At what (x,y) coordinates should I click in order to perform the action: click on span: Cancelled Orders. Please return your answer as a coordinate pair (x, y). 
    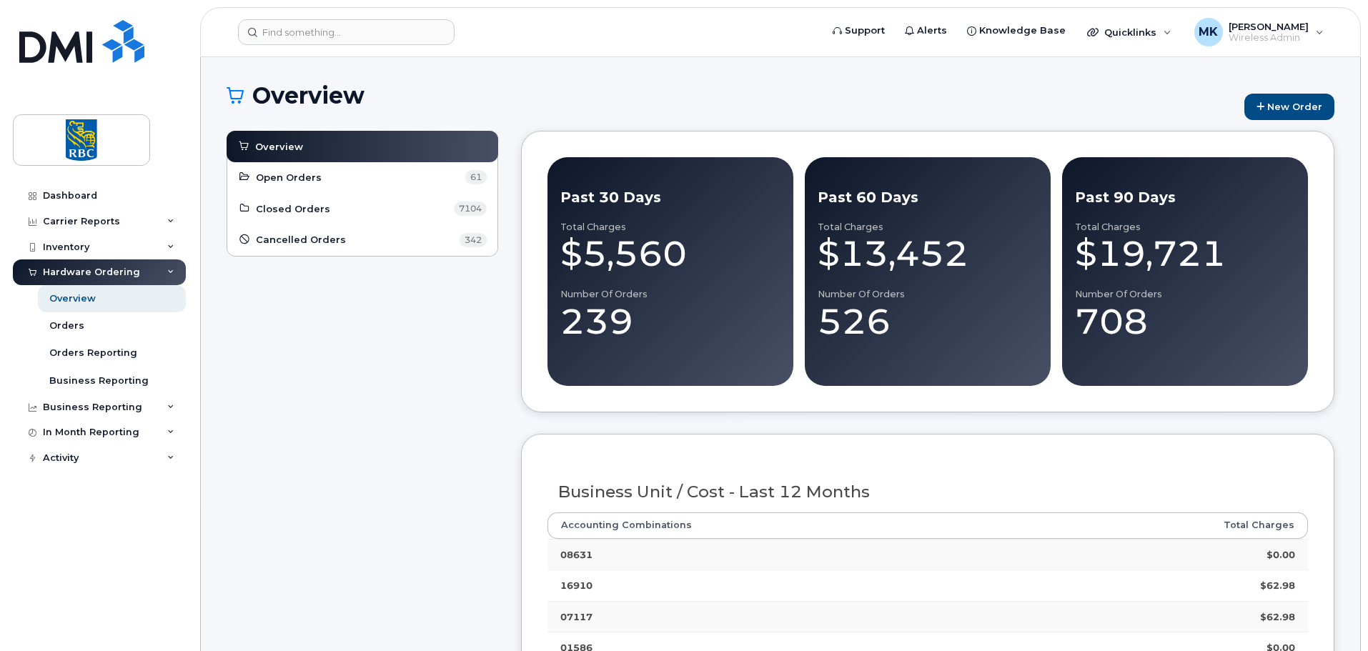
    Looking at the image, I should click on (301, 239).